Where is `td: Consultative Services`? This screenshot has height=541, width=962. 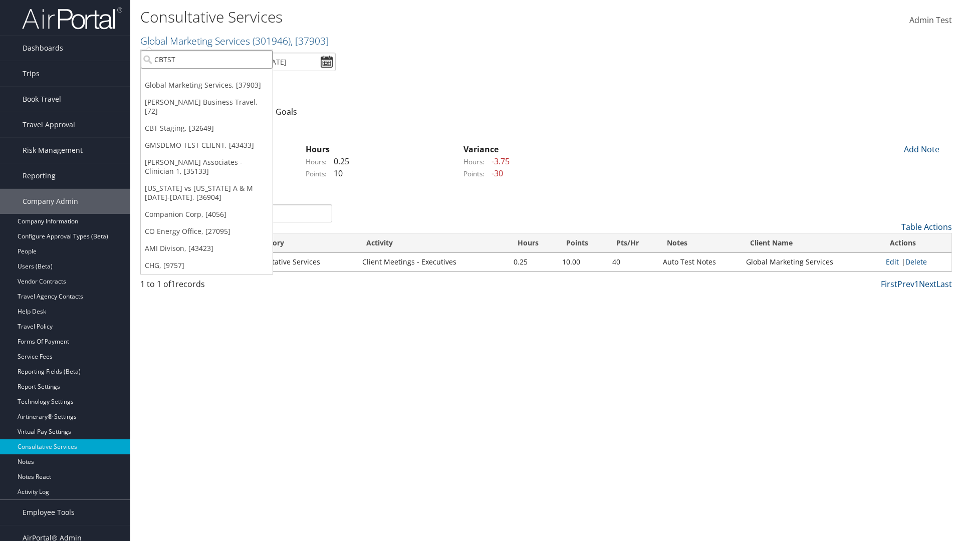
td: Consultative Services is located at coordinates (301, 262).